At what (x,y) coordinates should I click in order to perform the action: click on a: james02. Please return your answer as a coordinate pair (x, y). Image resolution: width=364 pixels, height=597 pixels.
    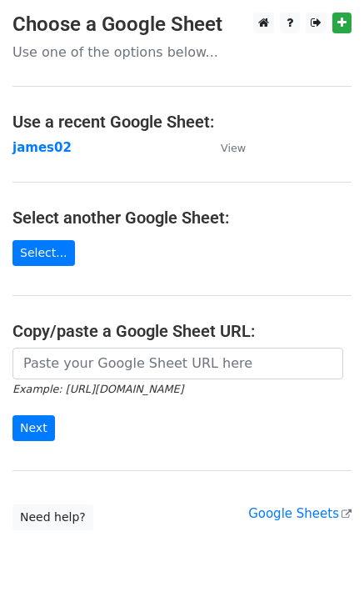
    Looking at the image, I should click on (42, 148).